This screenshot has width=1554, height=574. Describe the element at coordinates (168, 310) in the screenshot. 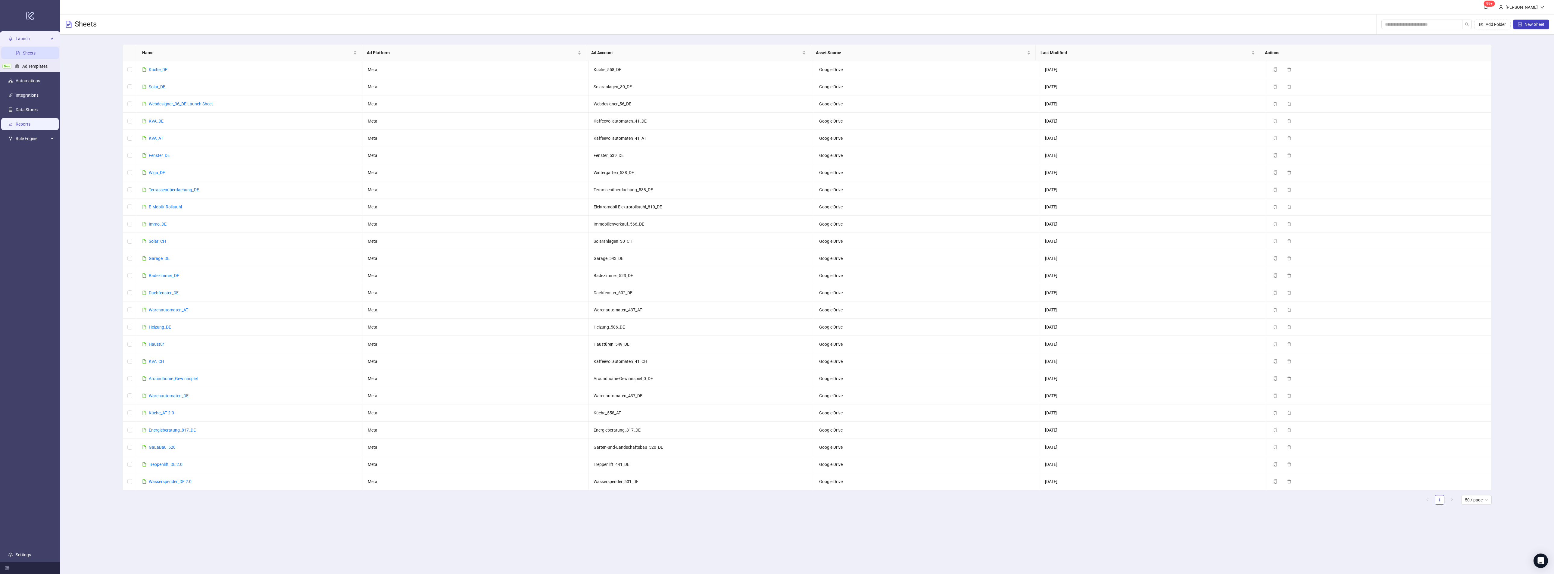

I see `a: Warenautomaten_AT` at that location.